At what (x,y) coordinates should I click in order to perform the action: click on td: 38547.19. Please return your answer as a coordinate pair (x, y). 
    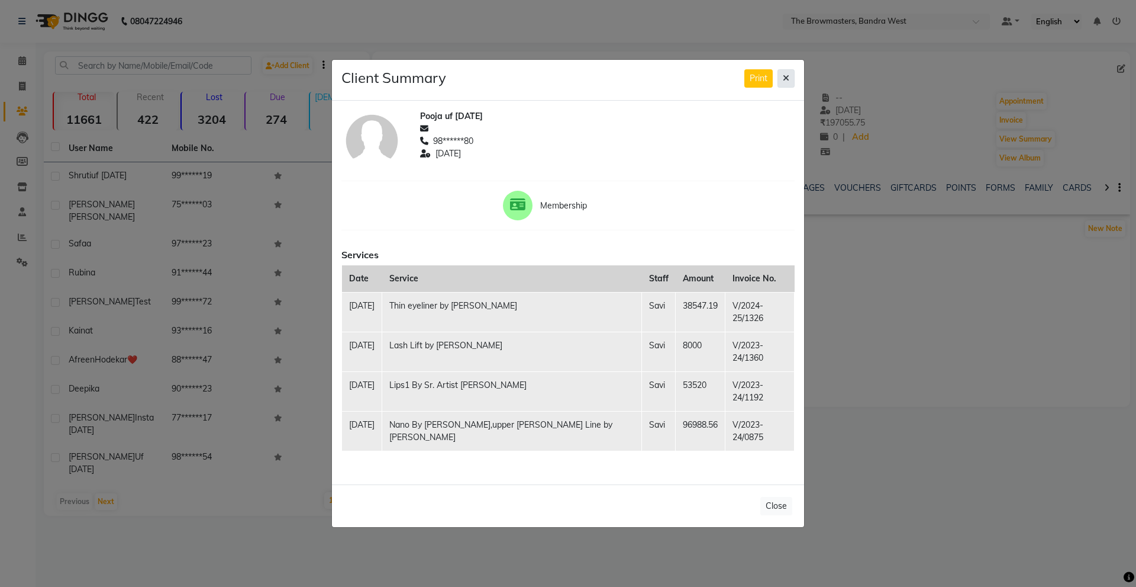
    Looking at the image, I should click on (701, 312).